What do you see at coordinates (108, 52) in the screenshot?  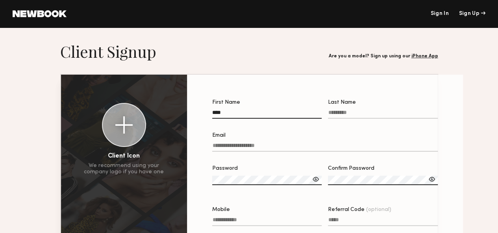 I see `h1: Client Signup` at bounding box center [108, 52].